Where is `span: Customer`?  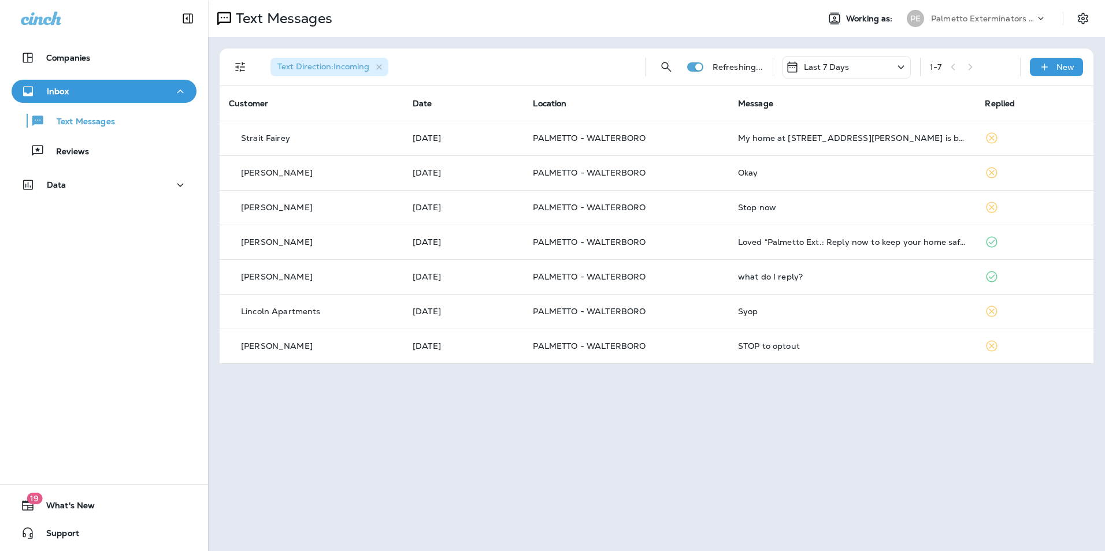 span: Customer is located at coordinates (248, 103).